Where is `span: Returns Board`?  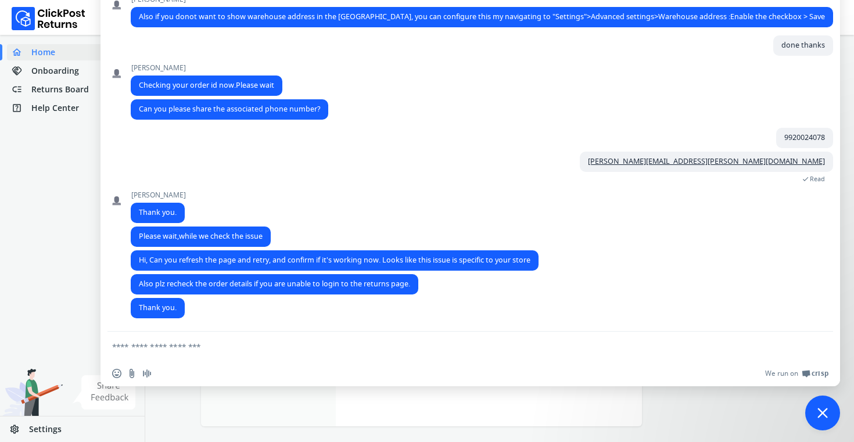
span: Returns Board is located at coordinates (60, 89).